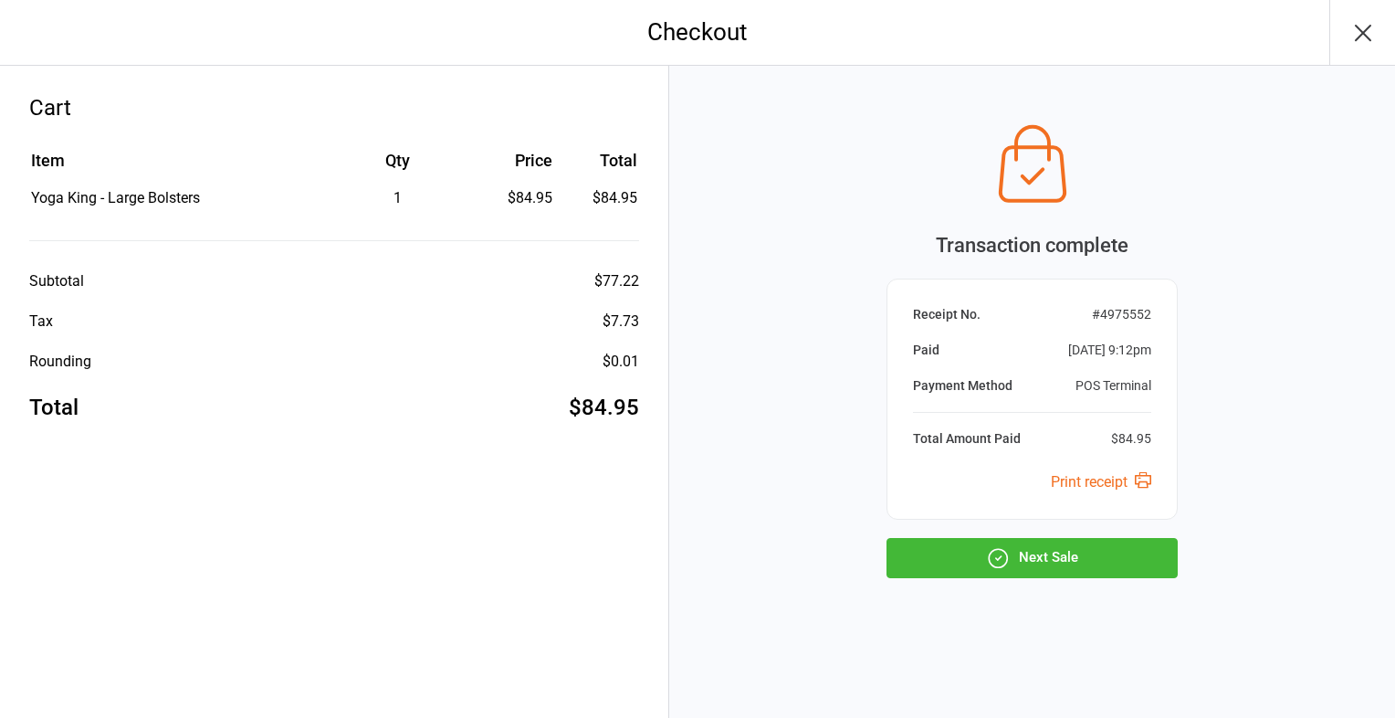 The width and height of the screenshot is (1395, 718). What do you see at coordinates (616, 281) in the screenshot?
I see `div: $77.22` at bounding box center [616, 281].